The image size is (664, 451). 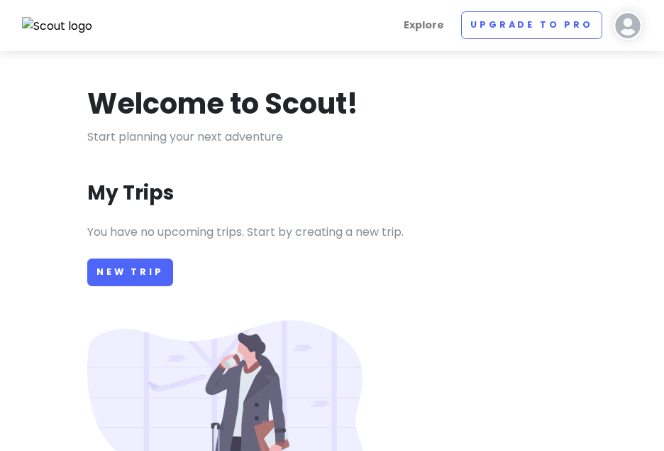 I want to click on p: Start planning your next adventure, so click(x=332, y=137).